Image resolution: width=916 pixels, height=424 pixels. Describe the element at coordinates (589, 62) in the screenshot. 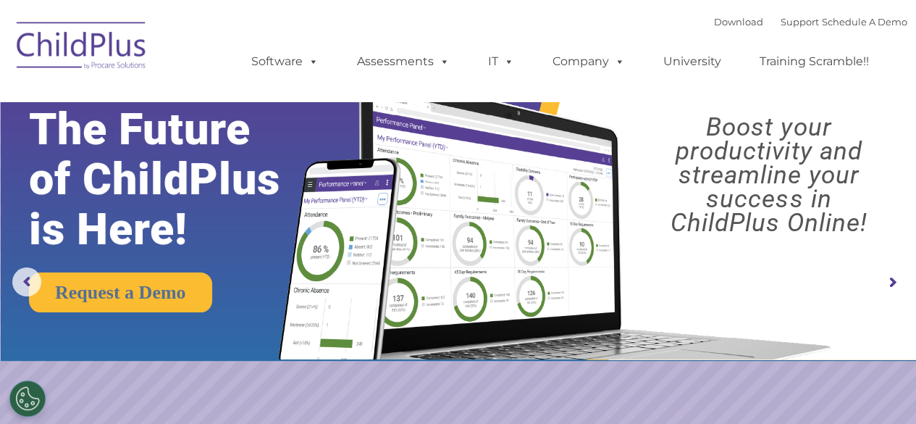

I see `a: Company` at that location.